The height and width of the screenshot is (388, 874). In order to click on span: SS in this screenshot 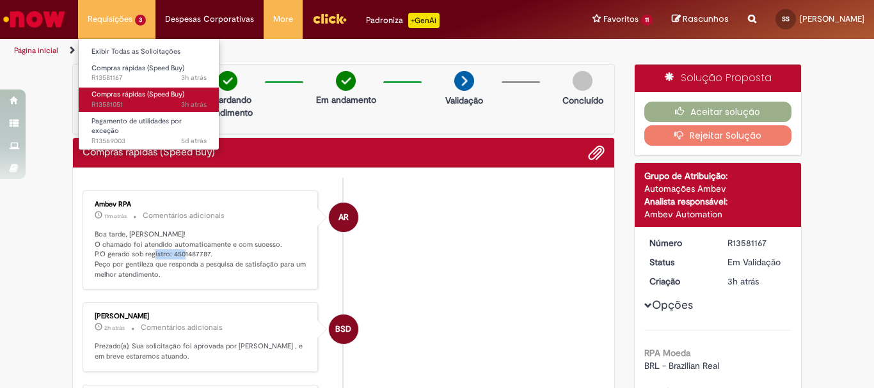, I will do `click(785, 19)`.